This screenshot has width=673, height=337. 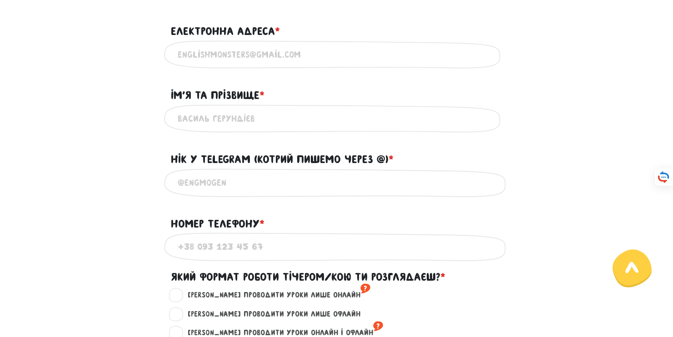 What do you see at coordinates (337, 119) in the screenshot?
I see `input: Василь Герундієв` at bounding box center [337, 119].